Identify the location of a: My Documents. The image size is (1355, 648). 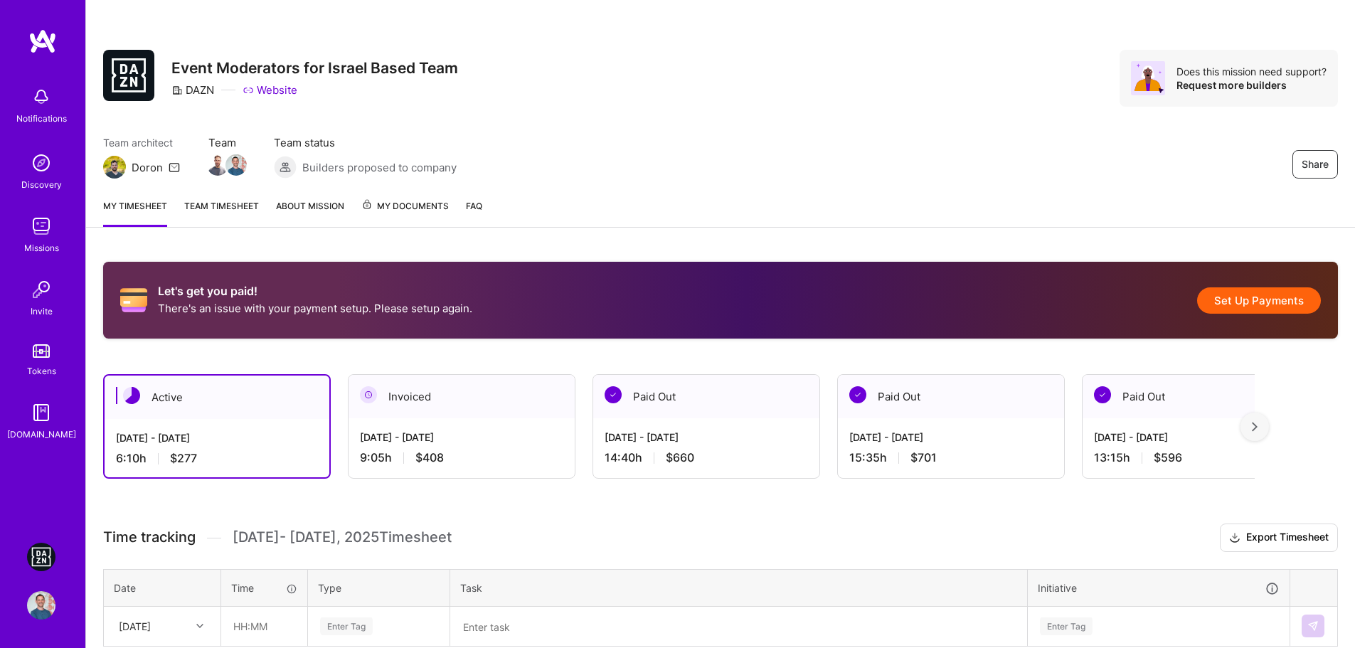
(405, 213).